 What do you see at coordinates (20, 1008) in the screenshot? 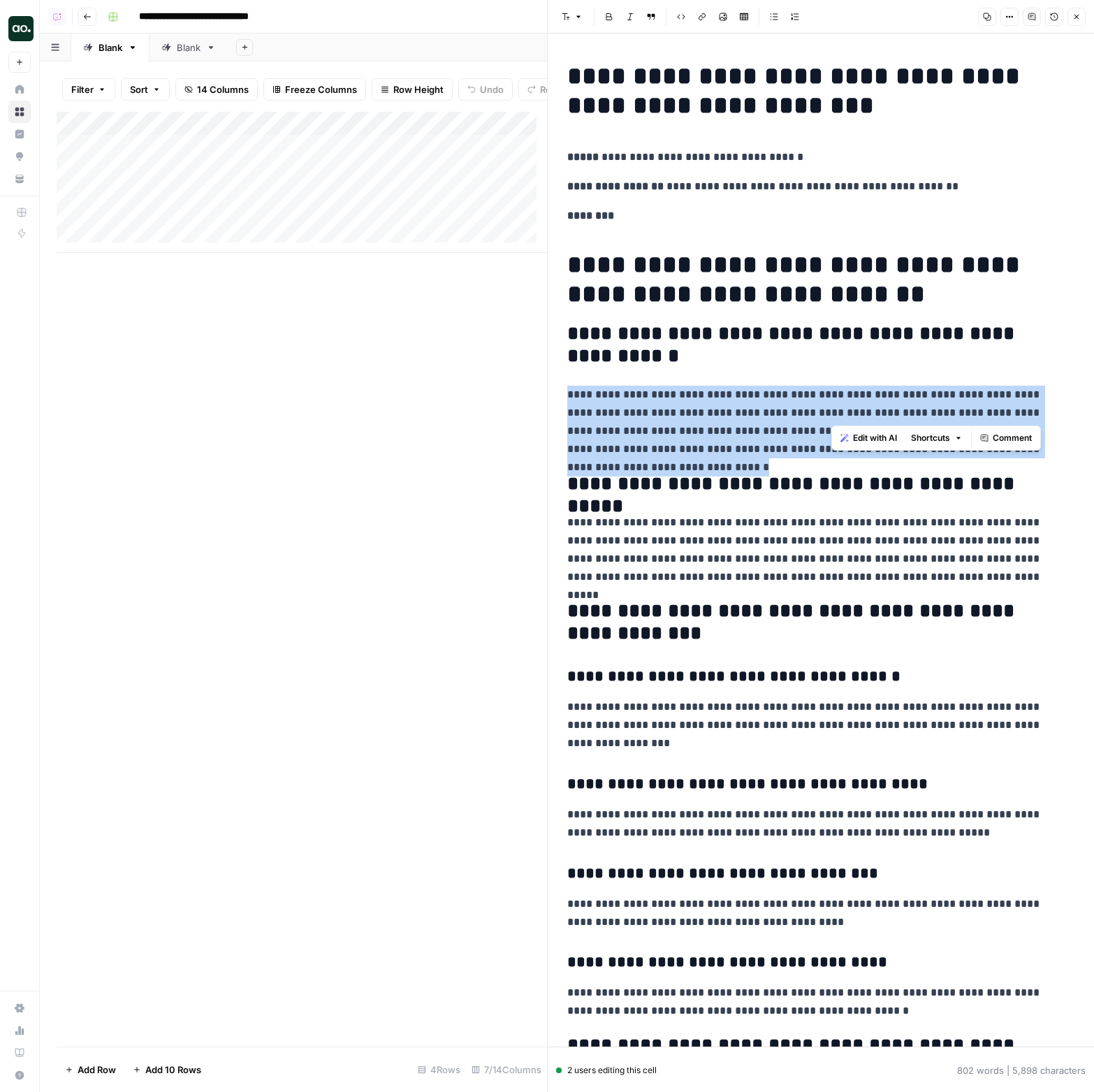
I see `a: Settings` at bounding box center [20, 1008].